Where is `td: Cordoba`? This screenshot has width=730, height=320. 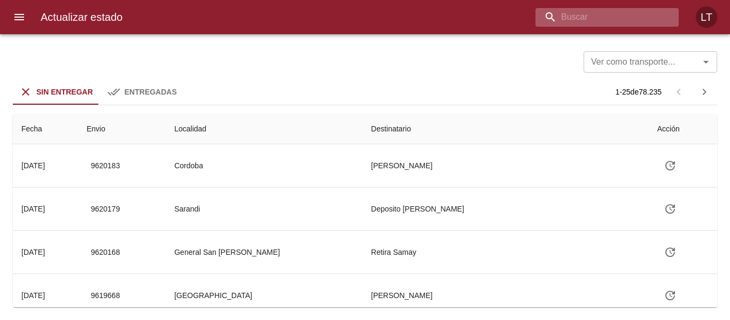 td: Cordoba is located at coordinates (264, 166).